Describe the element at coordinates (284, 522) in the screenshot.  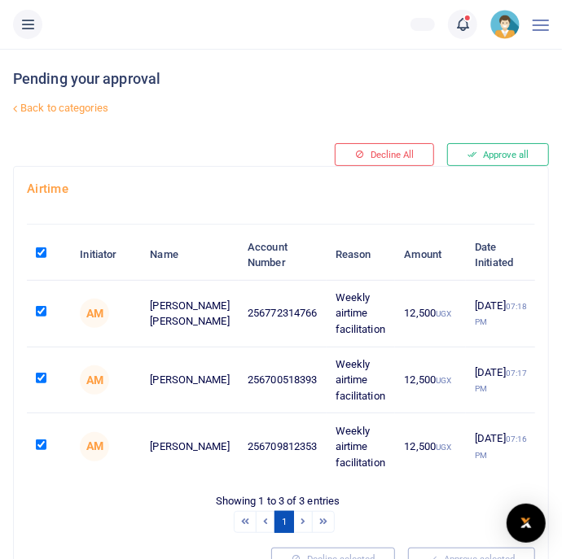
I see `a: 1` at that location.